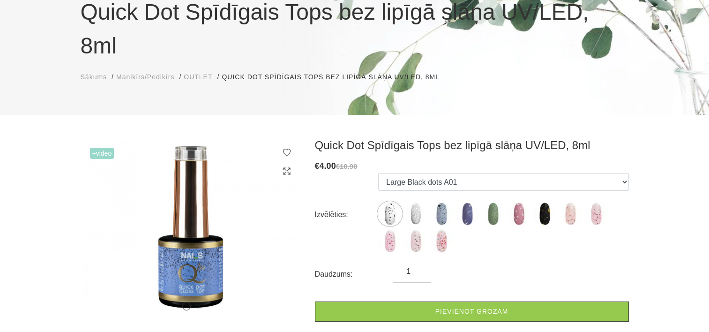 This screenshot has height=332, width=709. I want to click on a: Manikīrs/Pedikīrs, so click(145, 77).